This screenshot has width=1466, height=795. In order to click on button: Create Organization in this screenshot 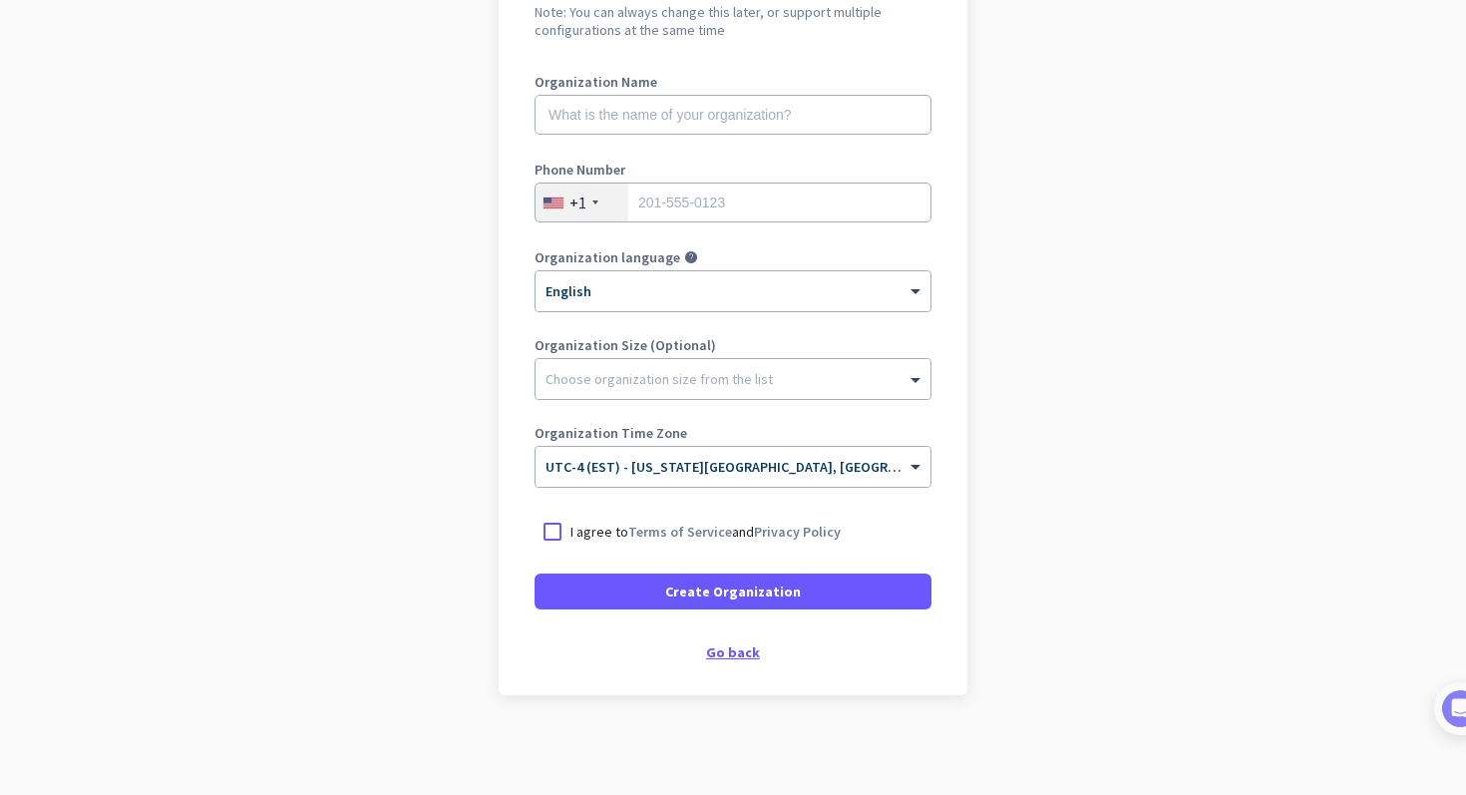, I will do `click(733, 591)`.